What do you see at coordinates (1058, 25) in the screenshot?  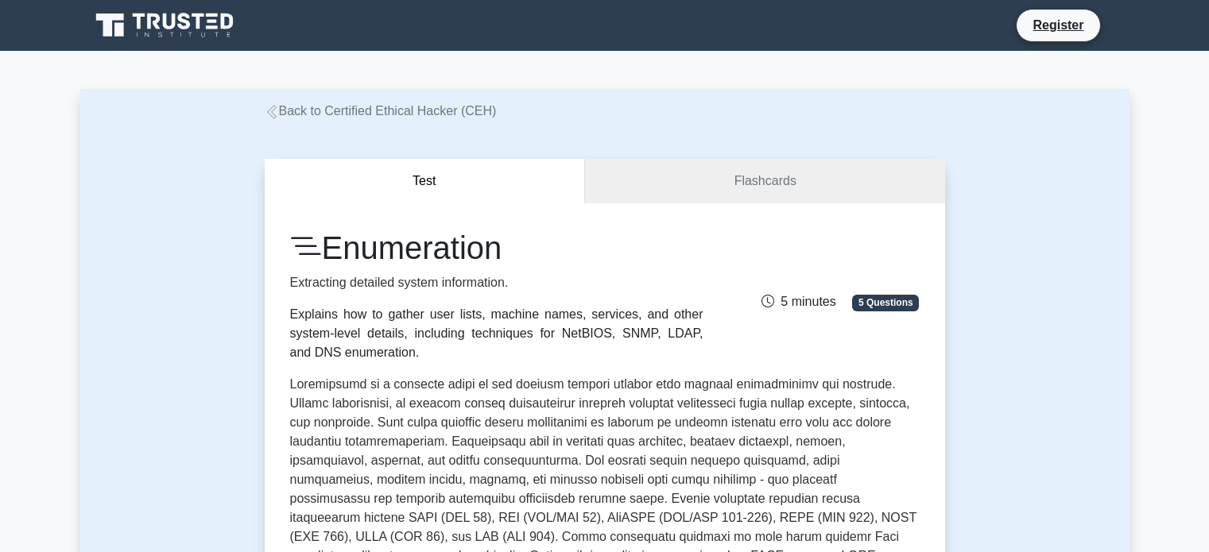 I see `a: Register` at bounding box center [1058, 25].